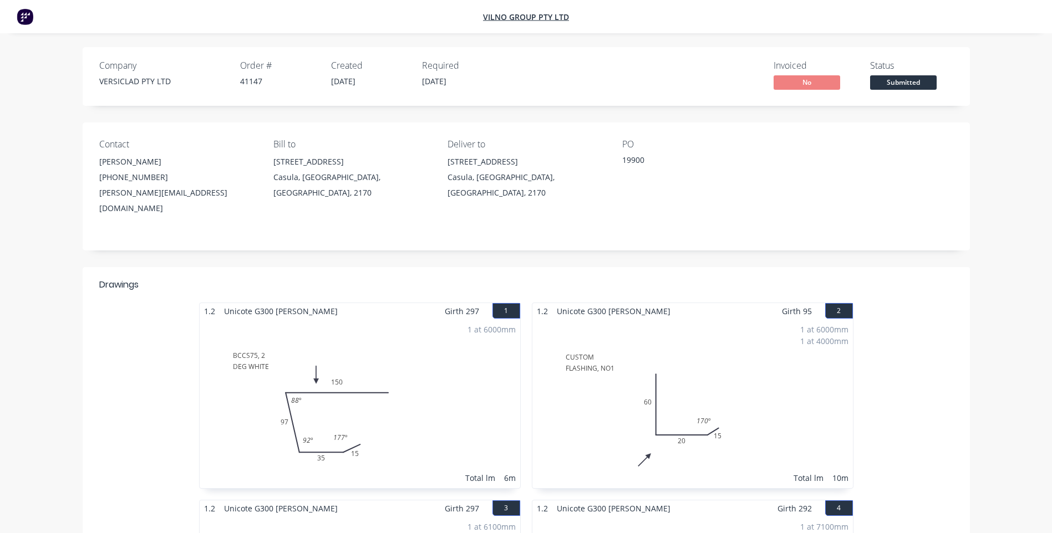 Image resolution: width=1052 pixels, height=533 pixels. I want to click on div: VERSICLAD PTY LTD, so click(163, 81).